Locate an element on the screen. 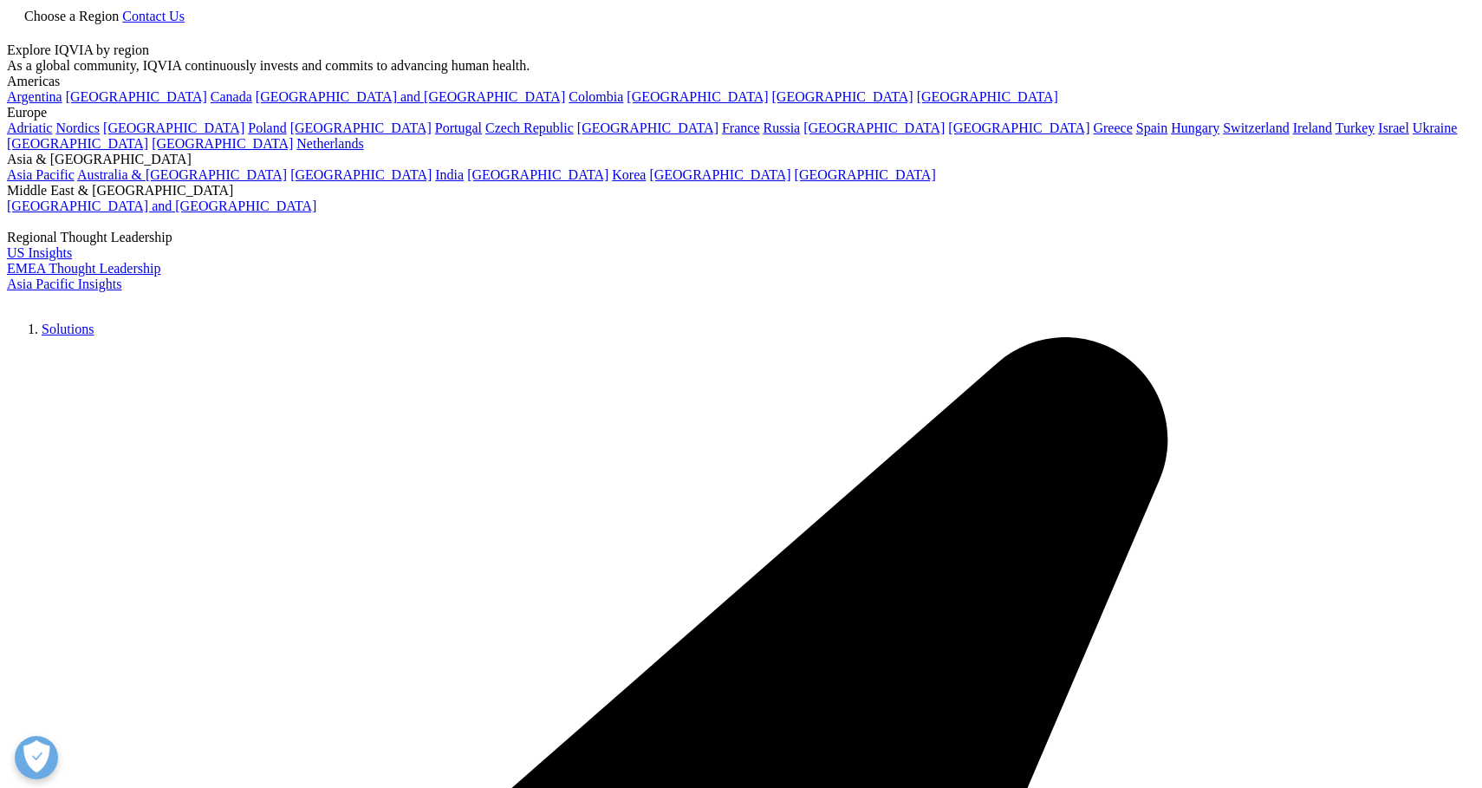 The image size is (1482, 788). a: Turkey is located at coordinates (1356, 127).